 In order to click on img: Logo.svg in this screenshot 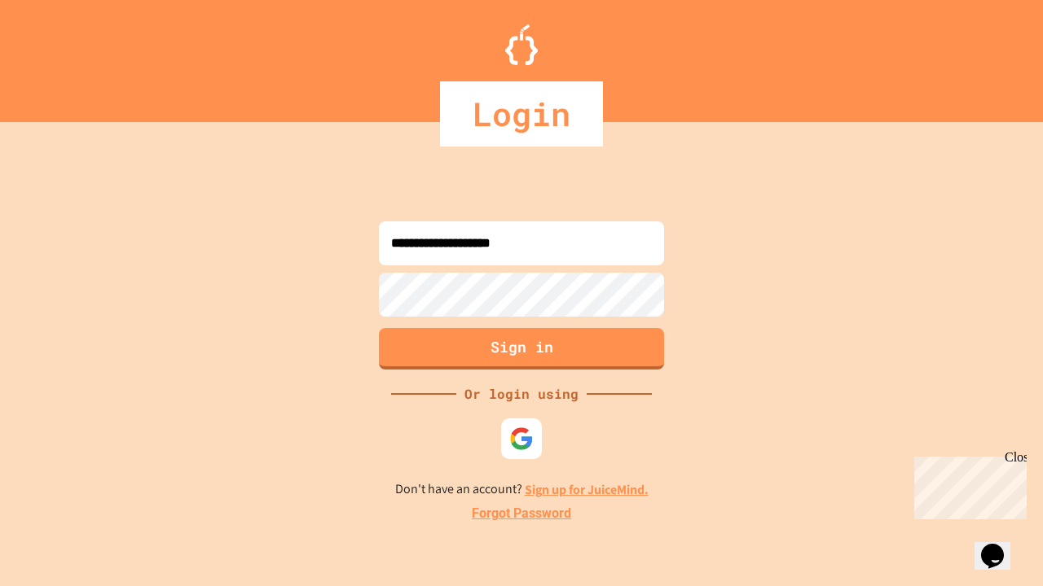, I will do `click(521, 45)`.